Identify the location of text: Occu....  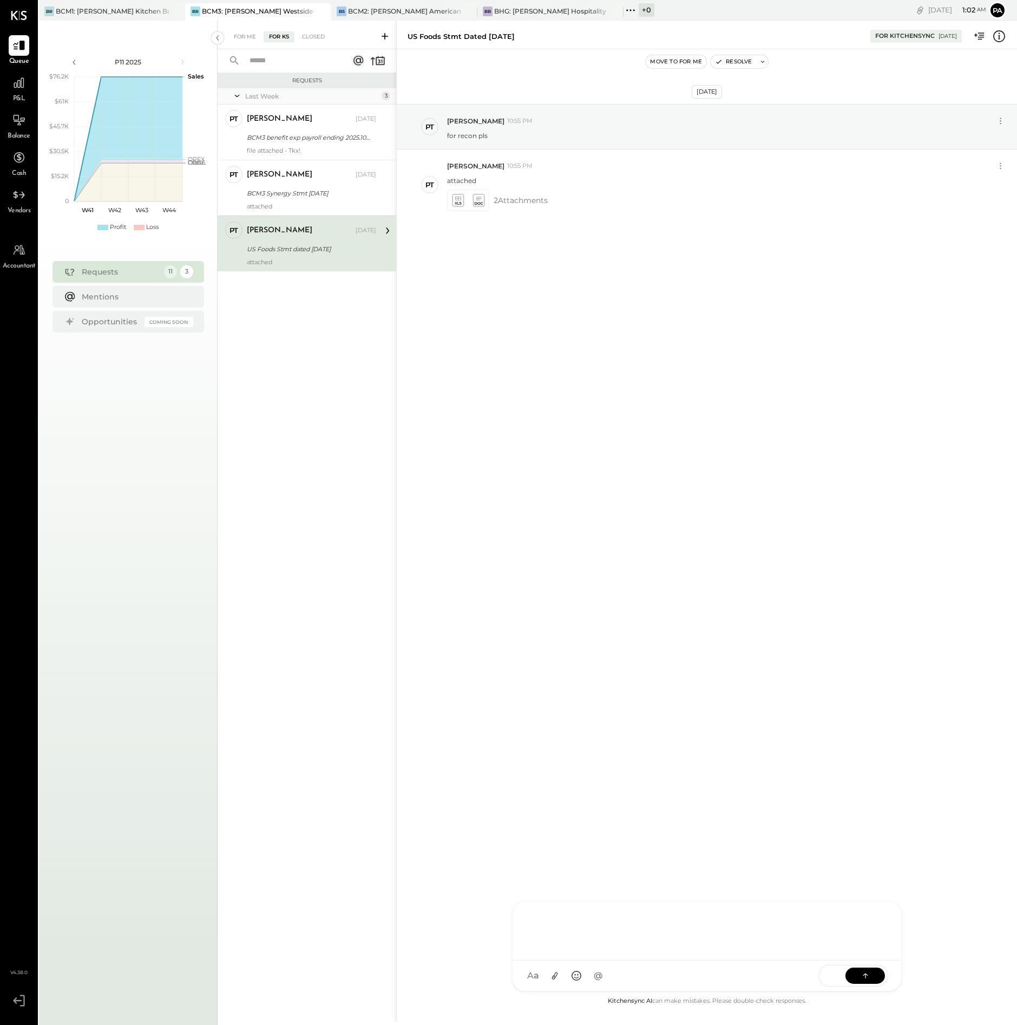
(197, 162).